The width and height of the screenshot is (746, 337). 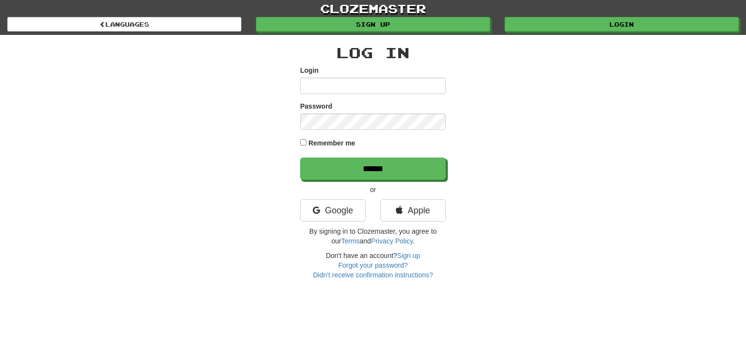 I want to click on p: or, so click(x=373, y=190).